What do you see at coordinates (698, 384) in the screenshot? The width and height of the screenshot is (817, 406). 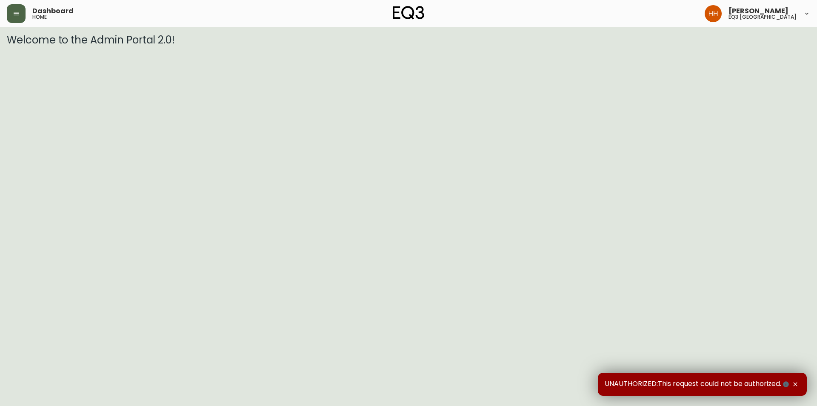 I see `span: UNAUTHORIZED:This request could not be authorized.` at bounding box center [698, 384].